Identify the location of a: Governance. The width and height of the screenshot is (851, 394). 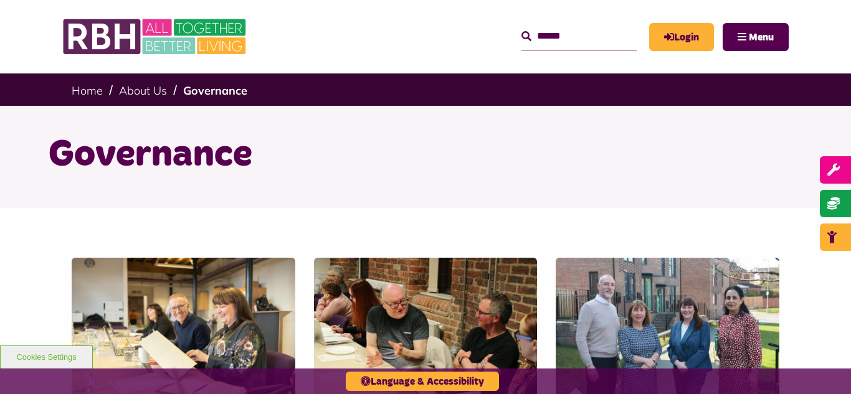
(215, 90).